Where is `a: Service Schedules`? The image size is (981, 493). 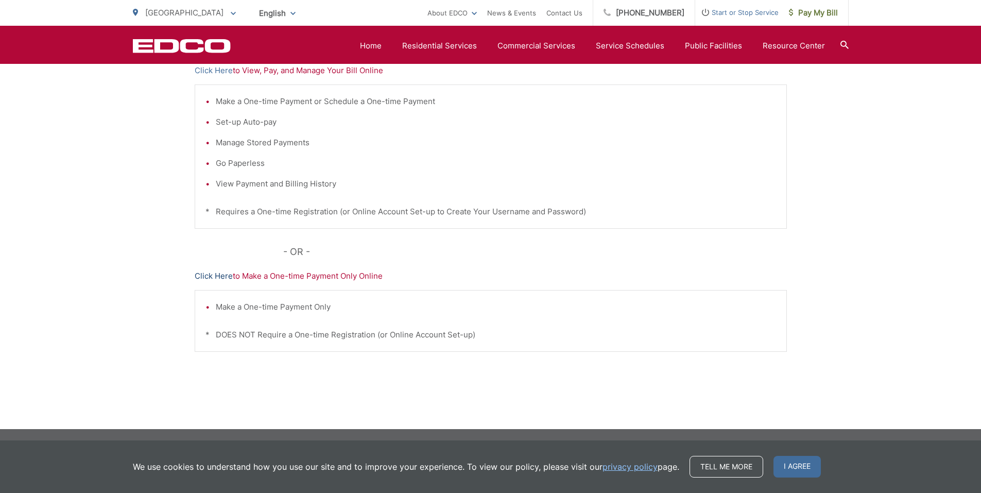 a: Service Schedules is located at coordinates (630, 46).